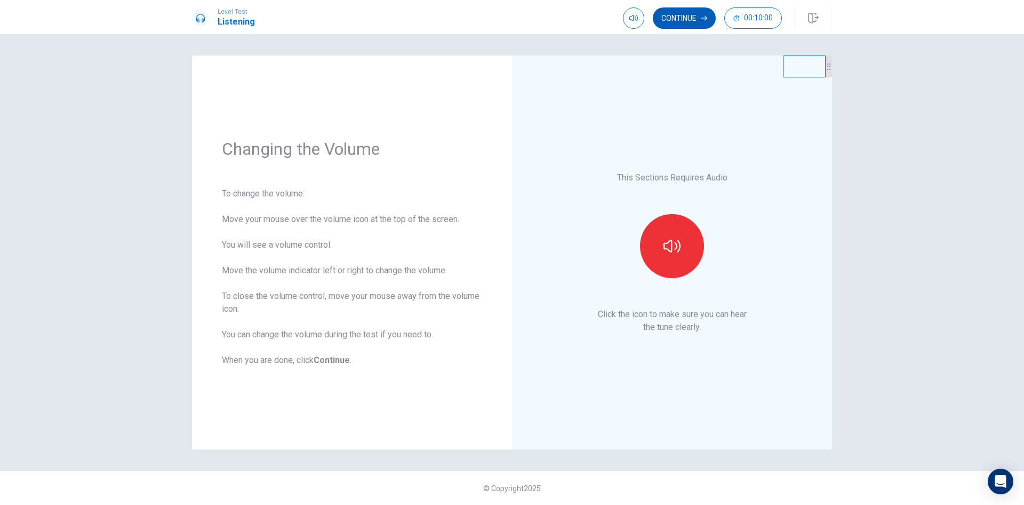  Describe the element at coordinates (758, 18) in the screenshot. I see `span: 00:10:00` at that location.